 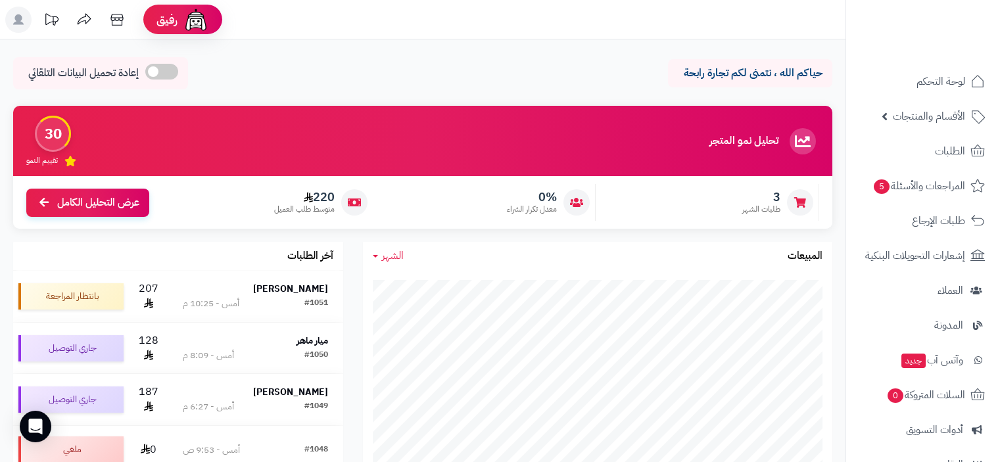 What do you see at coordinates (938, 221) in the screenshot?
I see `span: طلبات الإرجاع` at bounding box center [938, 221].